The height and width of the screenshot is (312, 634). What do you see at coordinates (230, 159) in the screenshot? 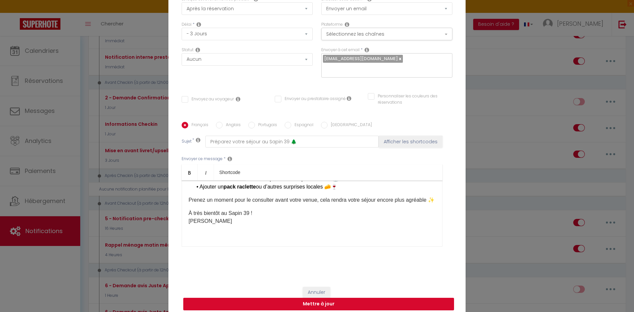
I see `i: Message` at bounding box center [230, 159].